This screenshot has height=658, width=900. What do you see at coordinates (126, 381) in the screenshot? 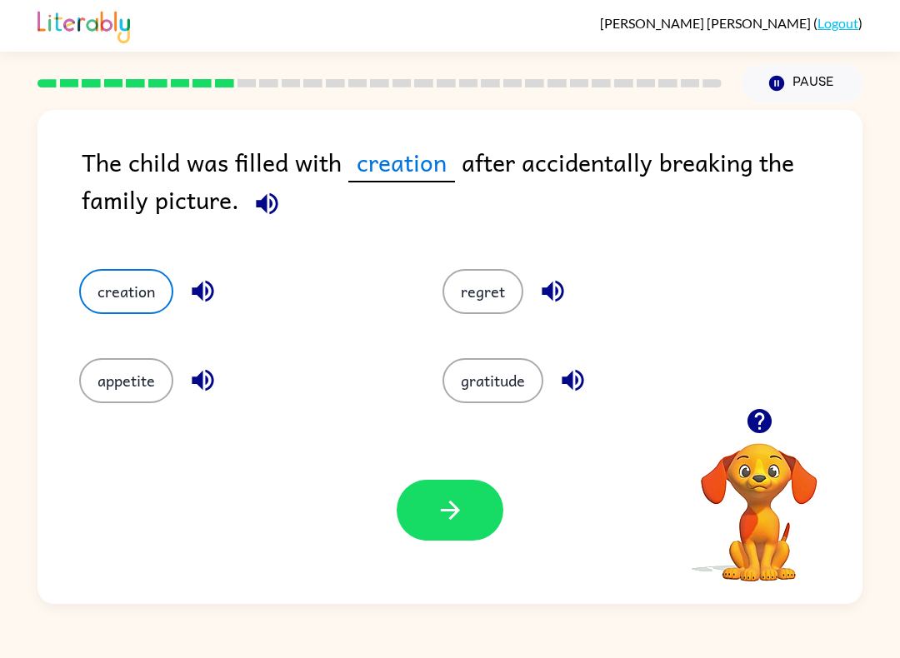
I see `button: appetite` at bounding box center [126, 381].